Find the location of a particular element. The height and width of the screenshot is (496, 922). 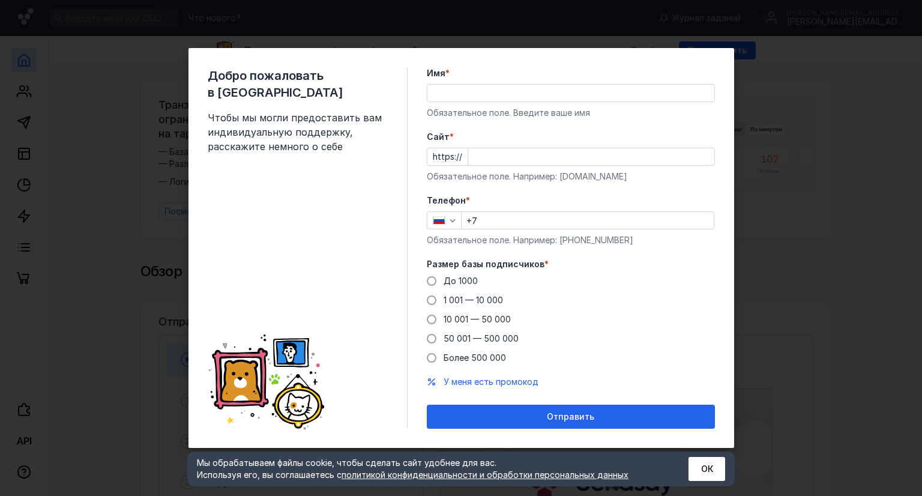

span: Имя is located at coordinates (436, 73).